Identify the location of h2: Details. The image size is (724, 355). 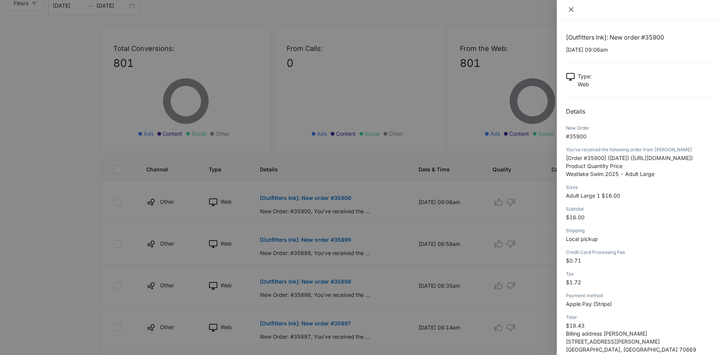
(640, 111).